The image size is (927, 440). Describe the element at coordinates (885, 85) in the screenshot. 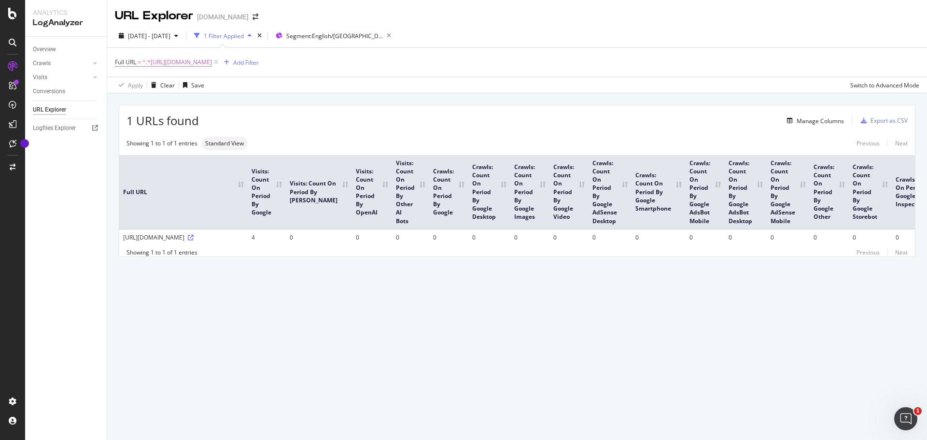

I see `div: Switch to Advanced Mode` at that location.